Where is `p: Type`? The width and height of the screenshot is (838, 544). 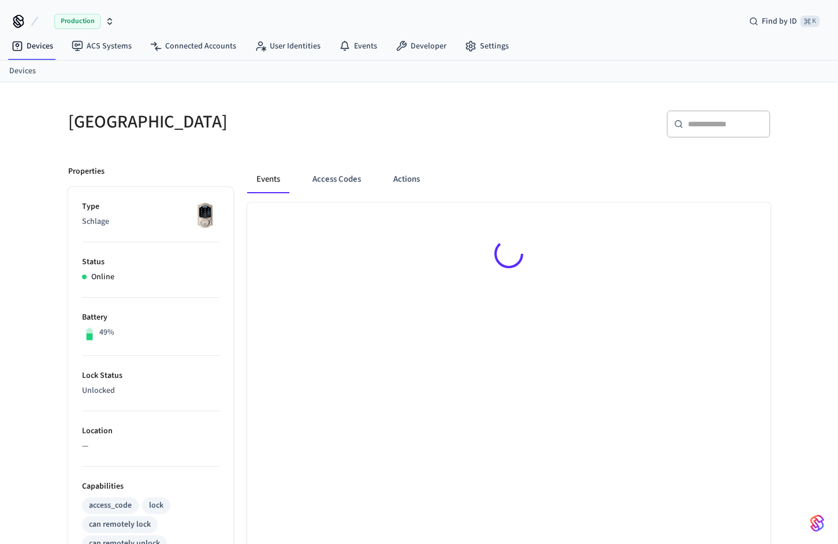
p: Type is located at coordinates (151, 207).